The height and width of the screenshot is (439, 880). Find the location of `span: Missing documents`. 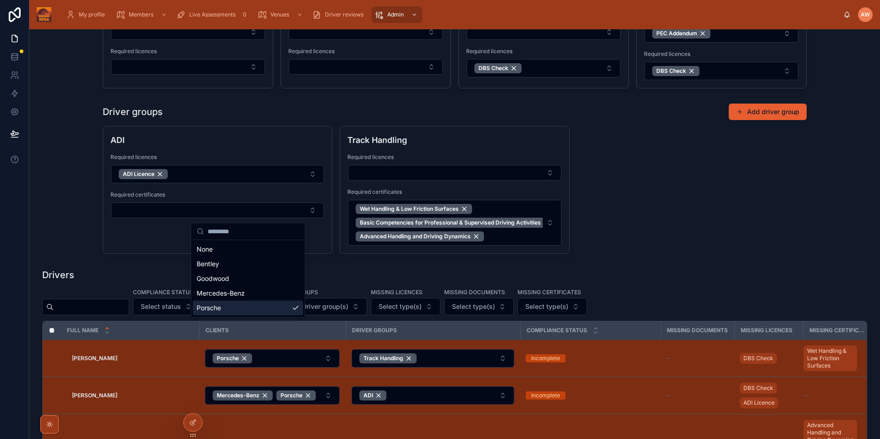

span: Missing documents is located at coordinates (697, 330).